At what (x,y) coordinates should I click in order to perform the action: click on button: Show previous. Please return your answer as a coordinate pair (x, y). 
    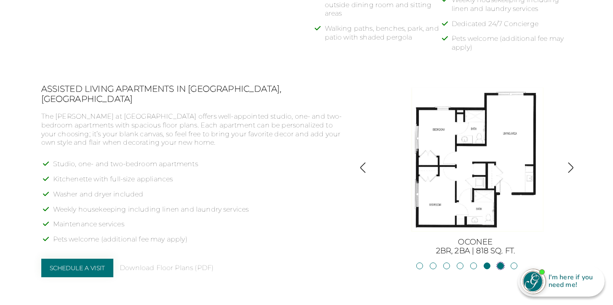
    Looking at the image, I should click on (363, 168).